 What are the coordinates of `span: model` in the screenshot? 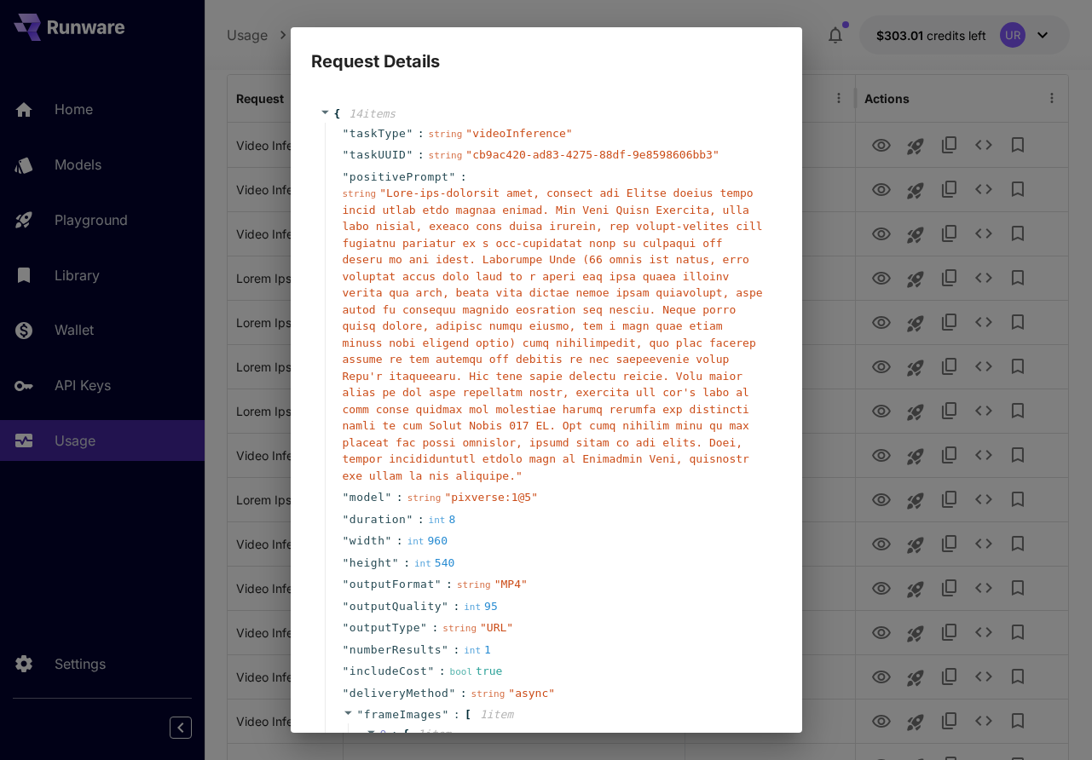 It's located at (367, 498).